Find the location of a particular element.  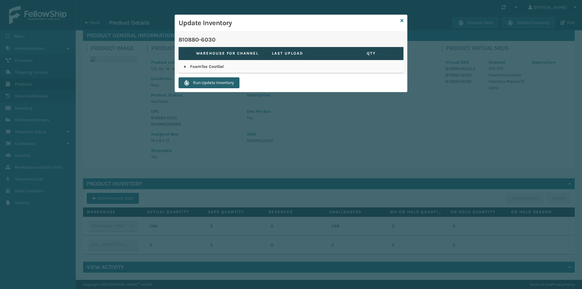

p: FoamTex CoolGel is located at coordinates (291, 67).